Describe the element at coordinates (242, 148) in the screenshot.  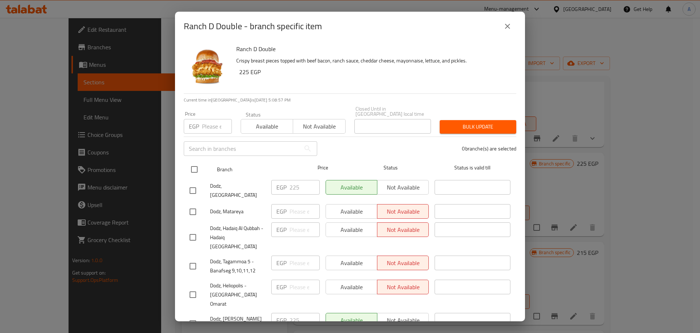
I see `input: Search in branches` at that location.